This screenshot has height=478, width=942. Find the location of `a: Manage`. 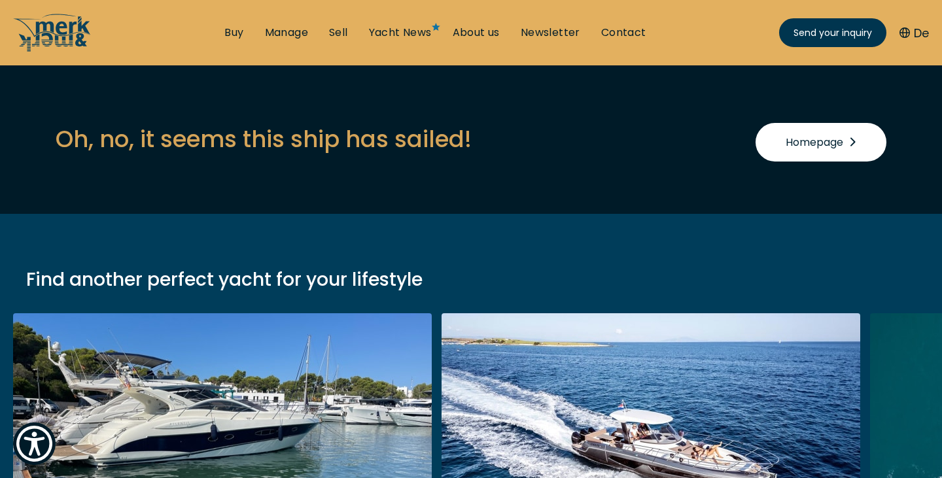

a: Manage is located at coordinates (286, 33).